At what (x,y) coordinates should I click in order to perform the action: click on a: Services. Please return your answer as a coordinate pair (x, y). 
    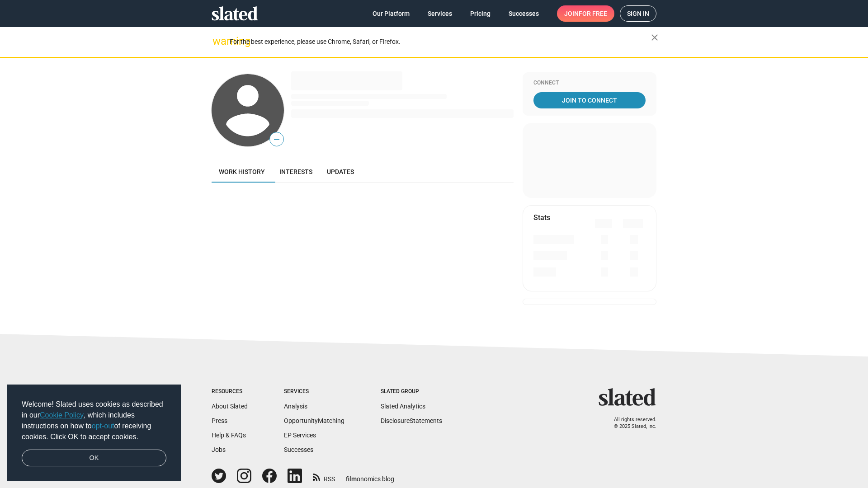
    Looking at the image, I should click on (440, 14).